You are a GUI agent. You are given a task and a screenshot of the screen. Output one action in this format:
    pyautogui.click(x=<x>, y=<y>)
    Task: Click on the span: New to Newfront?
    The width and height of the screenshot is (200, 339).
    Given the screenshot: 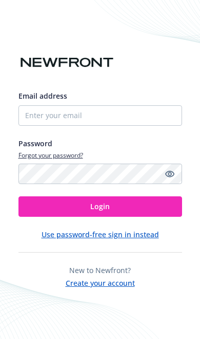 What is the action you would take?
    pyautogui.click(x=100, y=270)
    